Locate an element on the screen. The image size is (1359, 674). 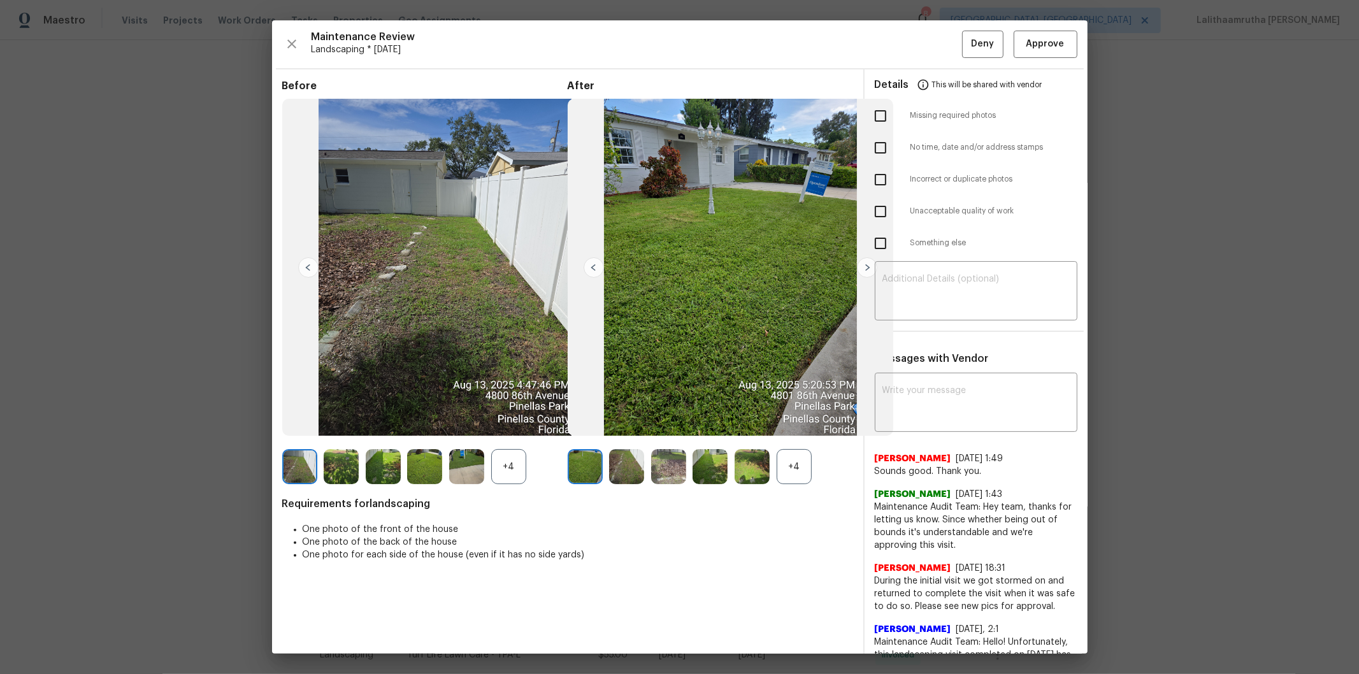
span: Before is located at coordinates (425, 86).